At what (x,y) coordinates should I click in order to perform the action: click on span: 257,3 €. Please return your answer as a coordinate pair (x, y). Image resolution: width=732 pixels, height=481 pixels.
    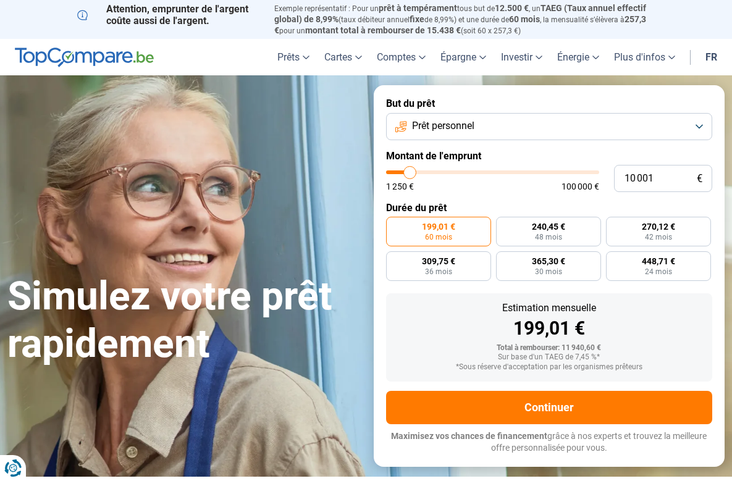
    Looking at the image, I should click on (460, 25).